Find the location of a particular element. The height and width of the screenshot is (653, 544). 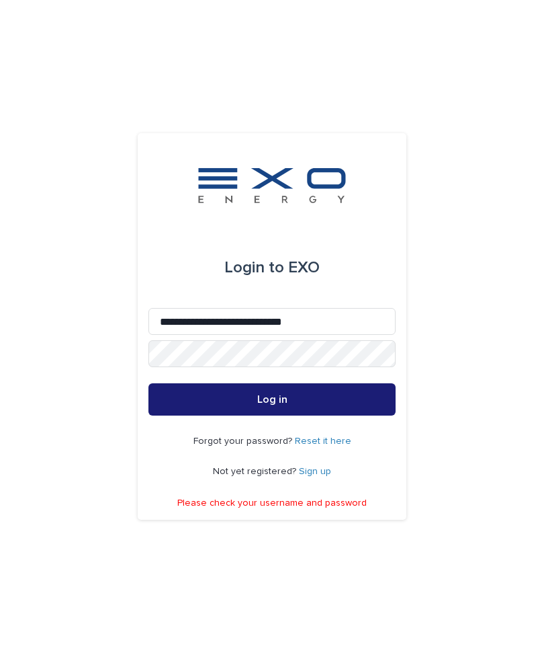

button: Log in is located at coordinates (272, 399).